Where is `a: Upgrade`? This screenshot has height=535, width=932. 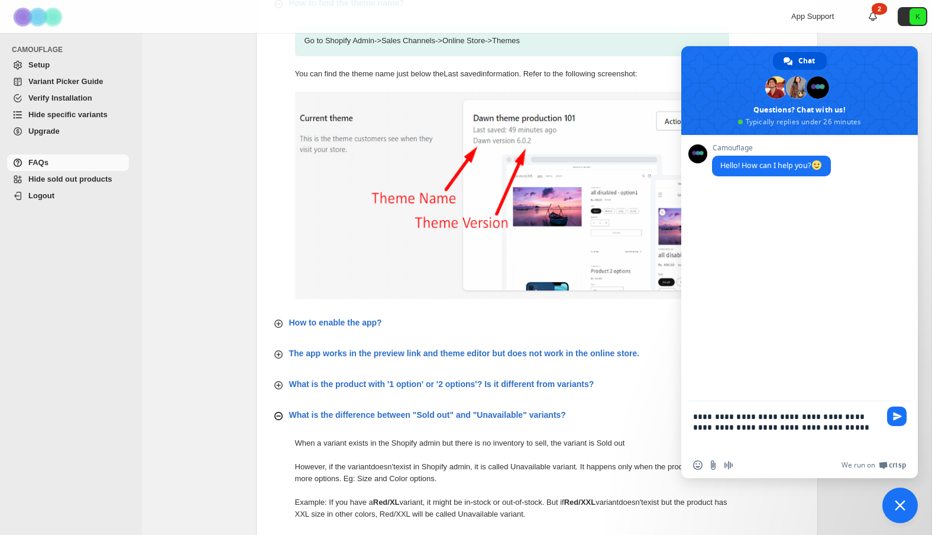
a: Upgrade is located at coordinates (68, 131).